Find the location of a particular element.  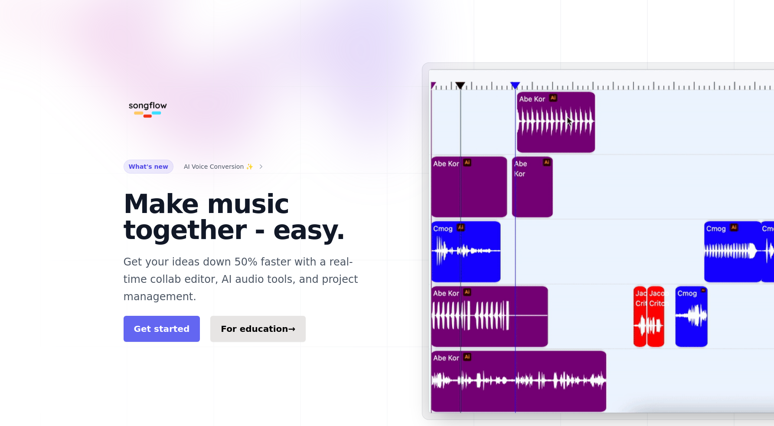

span: What's new is located at coordinates (148, 166).